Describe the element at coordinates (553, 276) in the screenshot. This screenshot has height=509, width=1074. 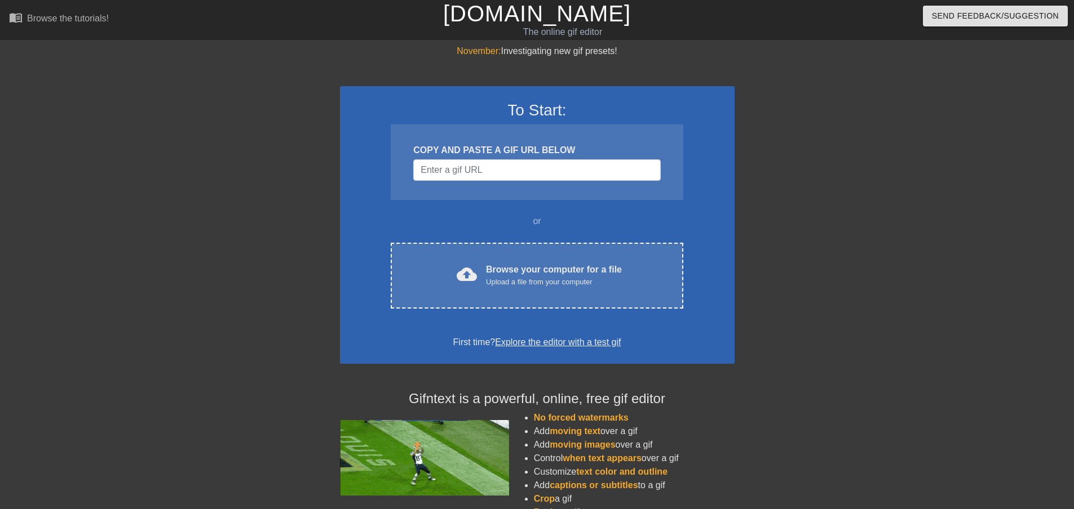
I see `div: Browse your computer for a file` at that location.